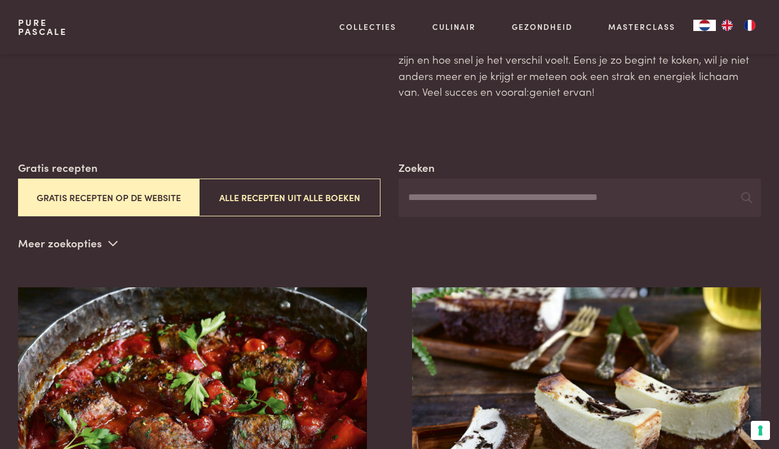  Describe the element at coordinates (42, 27) in the screenshot. I see `a: PurePascale` at that location.